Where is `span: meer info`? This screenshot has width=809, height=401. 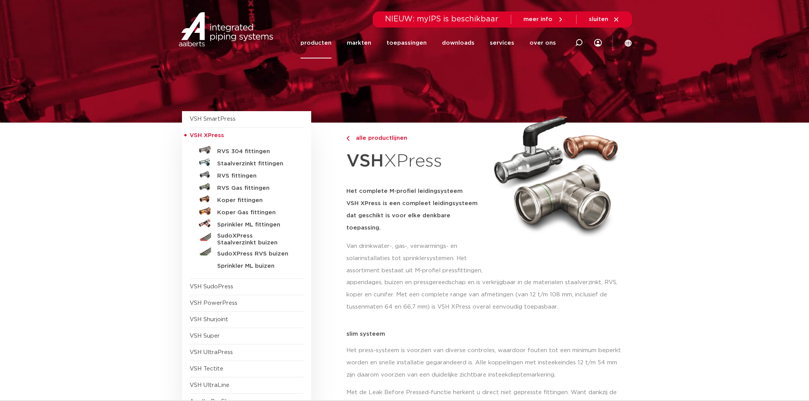 span: meer info is located at coordinates (538, 19).